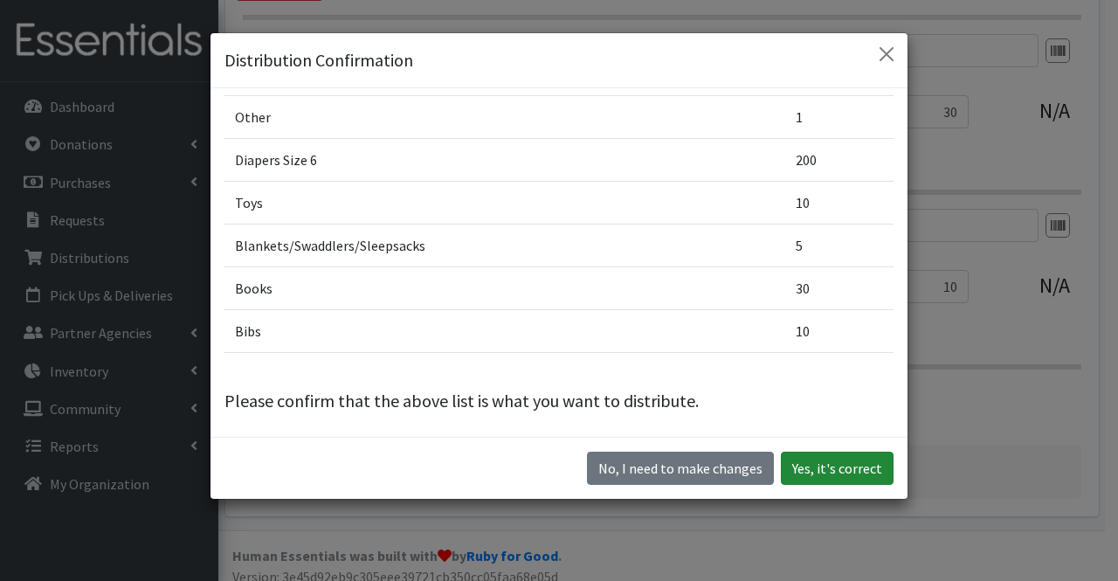  What do you see at coordinates (505, 245) in the screenshot?
I see `td: Blankets/Swaddlers/Sleepsacks` at bounding box center [505, 245].